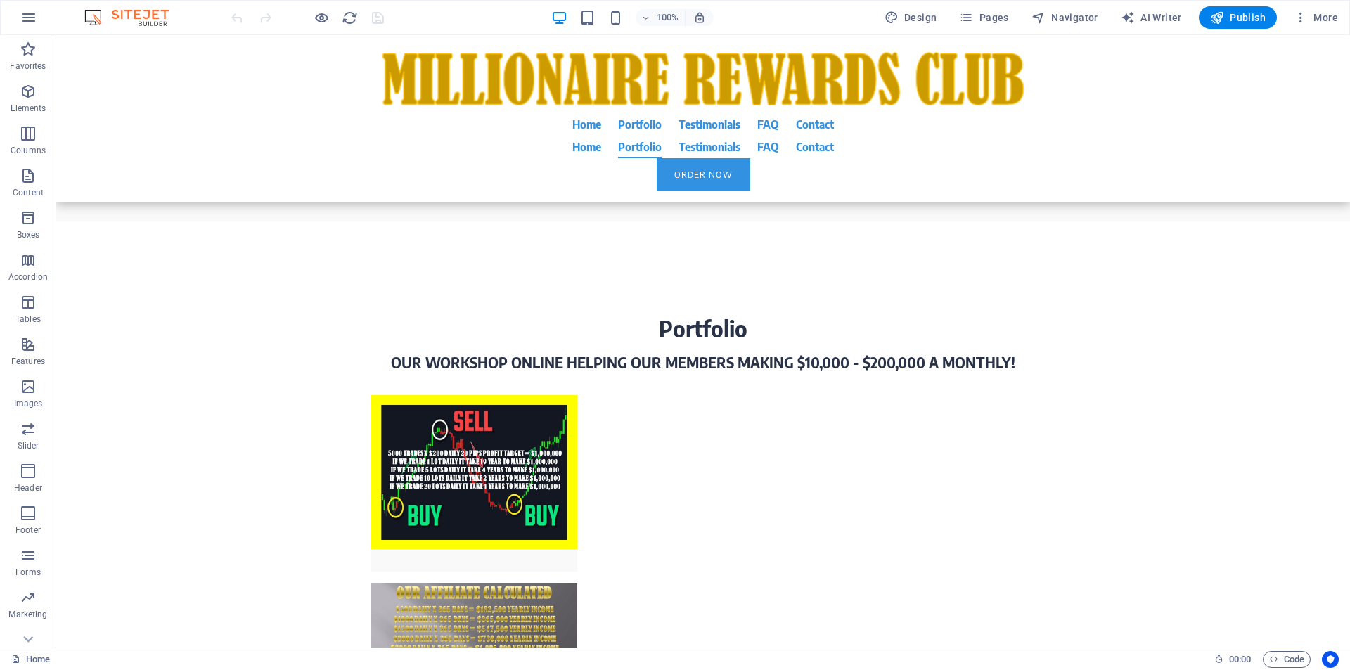 The image size is (1350, 670). Describe the element at coordinates (28, 108) in the screenshot. I see `p: Elements` at that location.